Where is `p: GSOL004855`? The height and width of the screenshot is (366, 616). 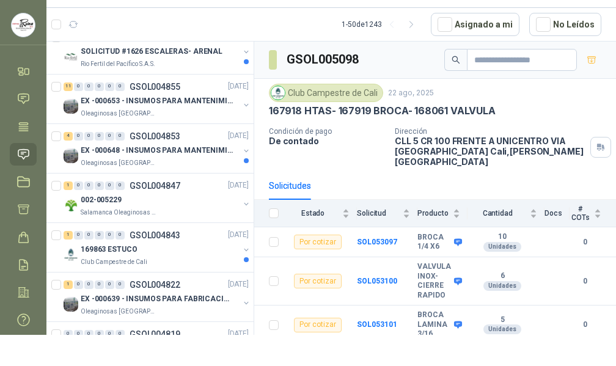
p: GSOL004855 is located at coordinates (155, 87).